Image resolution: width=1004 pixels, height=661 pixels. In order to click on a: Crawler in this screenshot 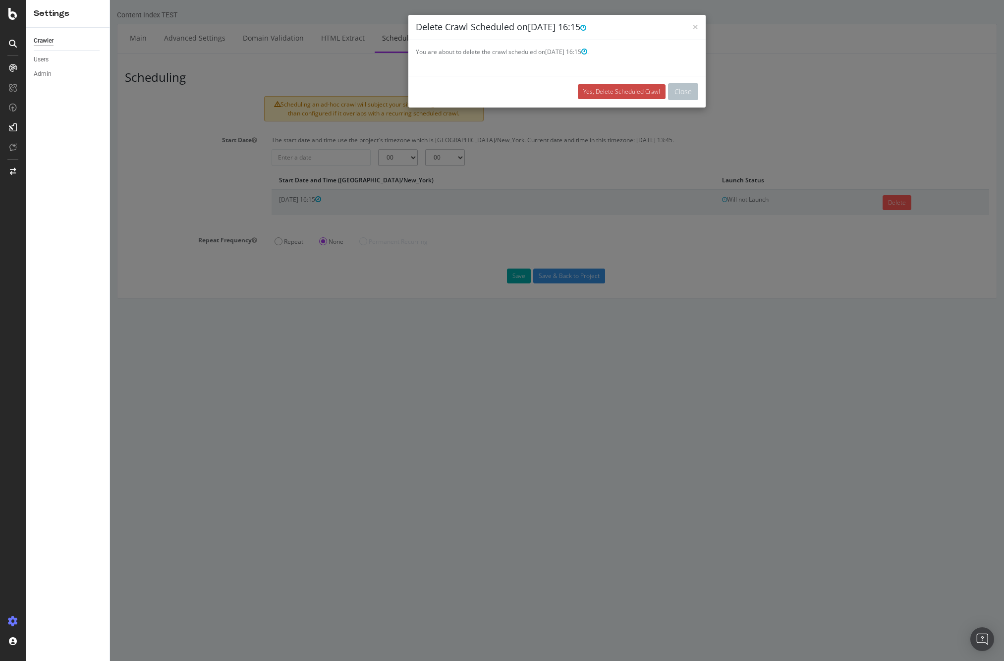, I will do `click(68, 41)`.